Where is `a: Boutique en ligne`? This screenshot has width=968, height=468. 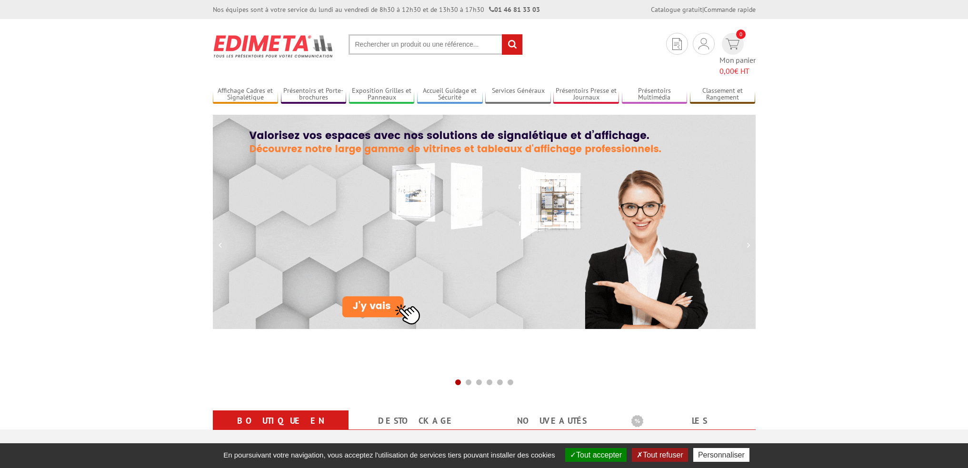 a: Boutique en ligne is located at coordinates (280, 429).